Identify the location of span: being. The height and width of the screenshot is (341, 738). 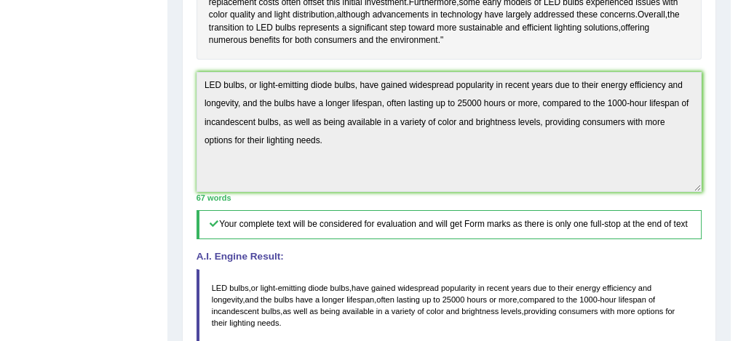
(330, 312).